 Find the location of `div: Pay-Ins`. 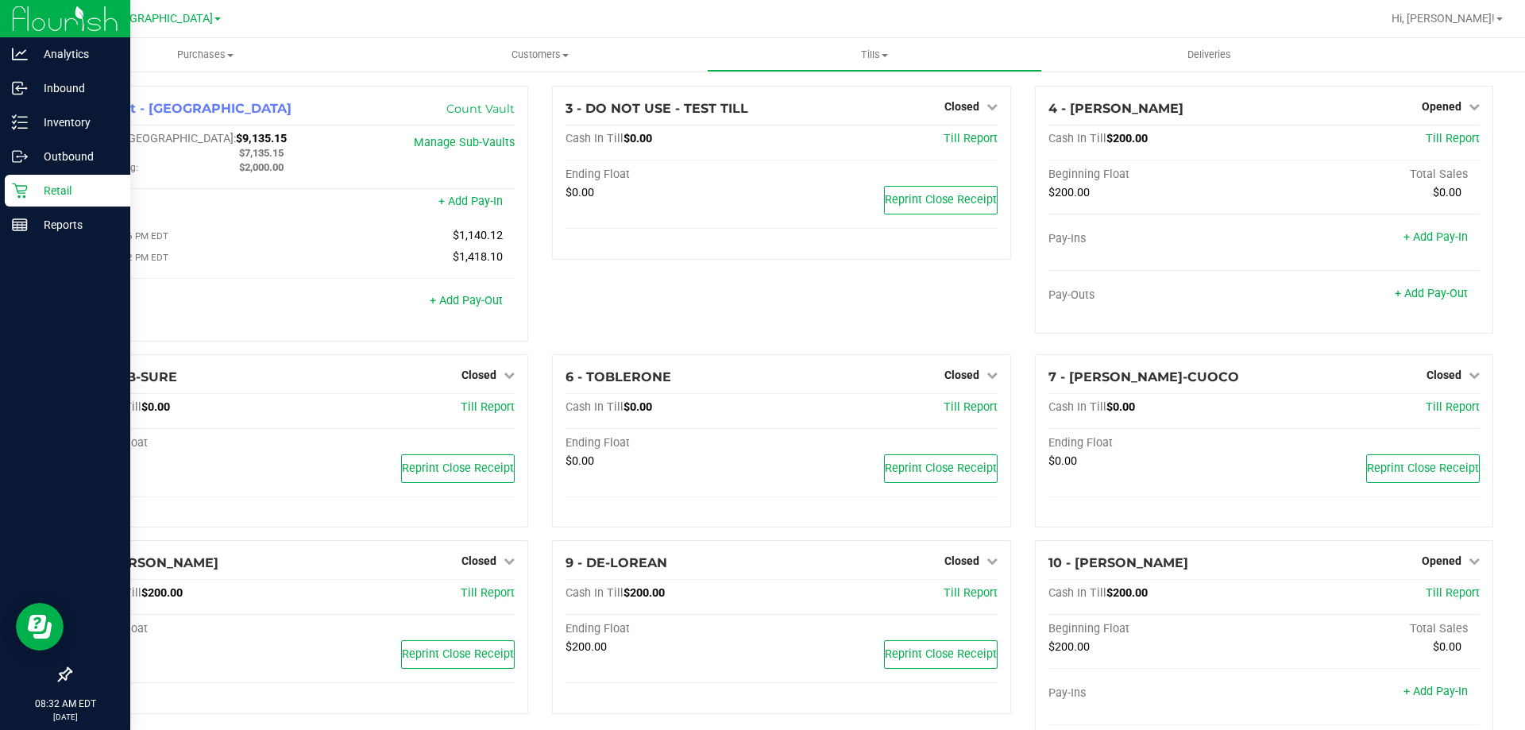

div: Pay-Ins is located at coordinates (191, 203).